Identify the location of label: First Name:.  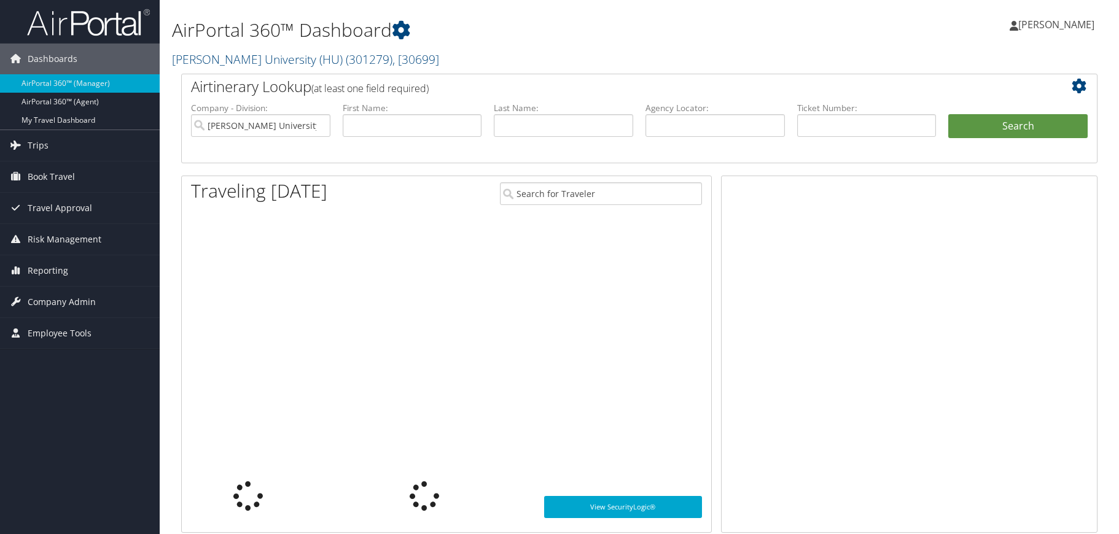
(412, 108).